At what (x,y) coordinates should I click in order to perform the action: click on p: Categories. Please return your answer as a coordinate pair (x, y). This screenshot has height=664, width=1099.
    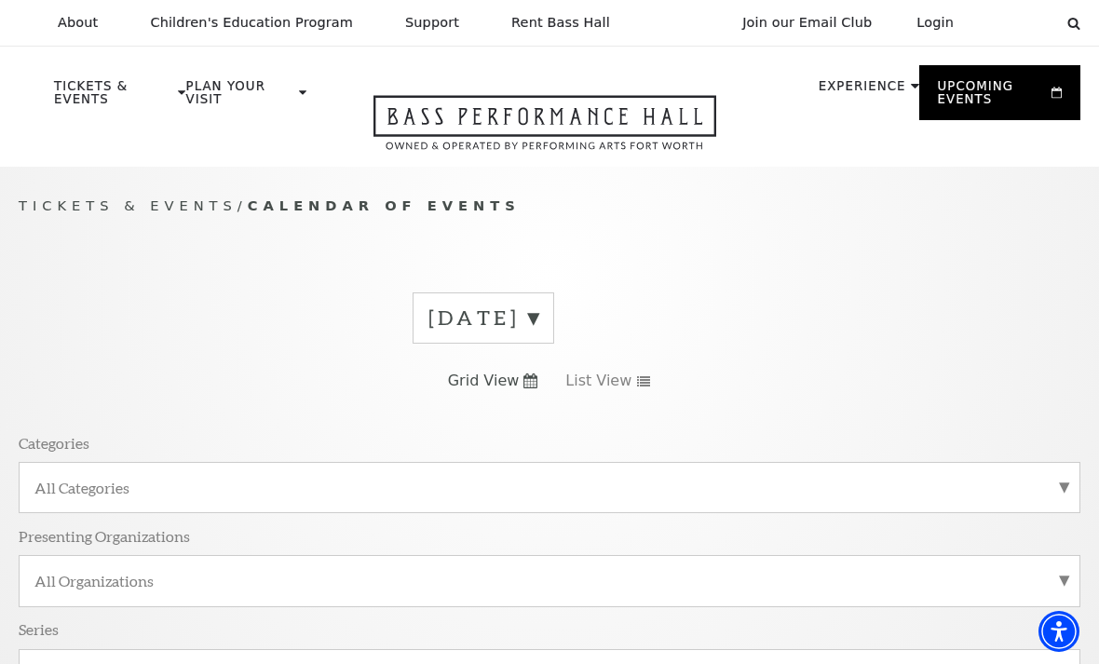
    Looking at the image, I should click on (54, 442).